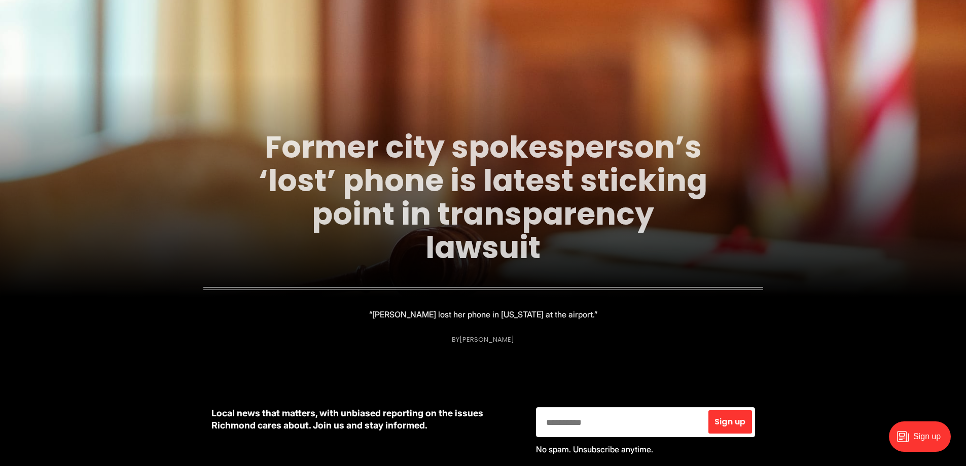  What do you see at coordinates (730, 422) in the screenshot?
I see `span: Sign up` at bounding box center [730, 422].